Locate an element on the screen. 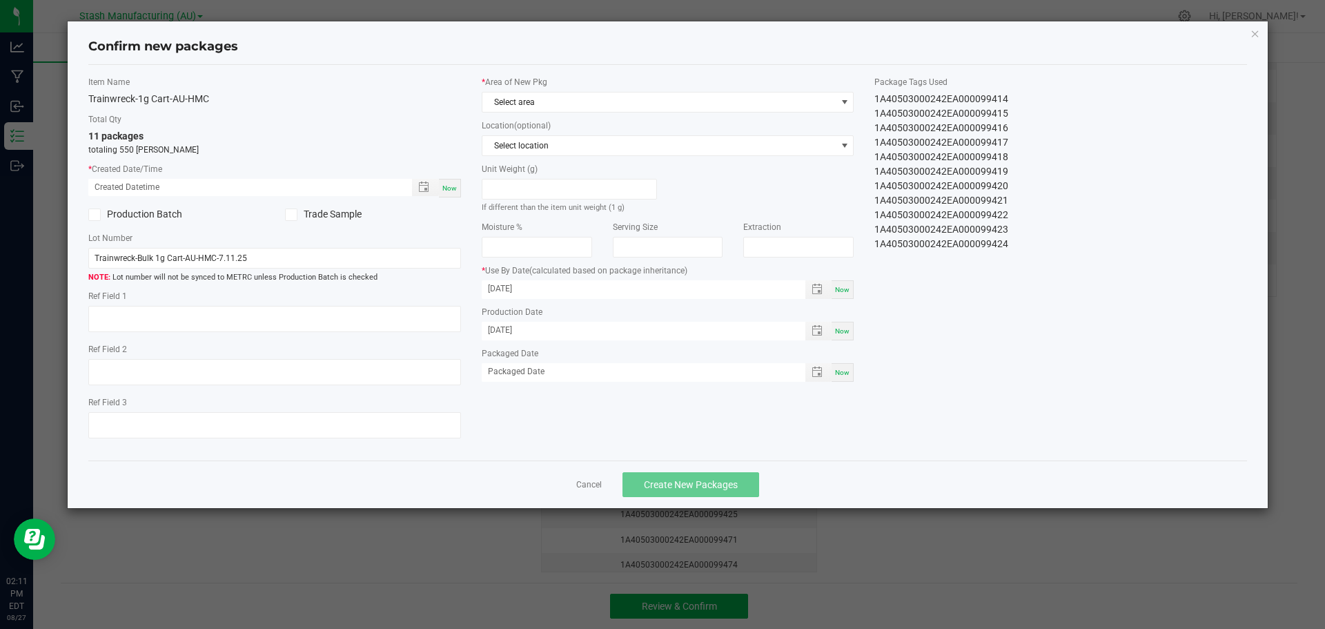 The height and width of the screenshot is (629, 1325). label: Moisture % is located at coordinates (537, 227).